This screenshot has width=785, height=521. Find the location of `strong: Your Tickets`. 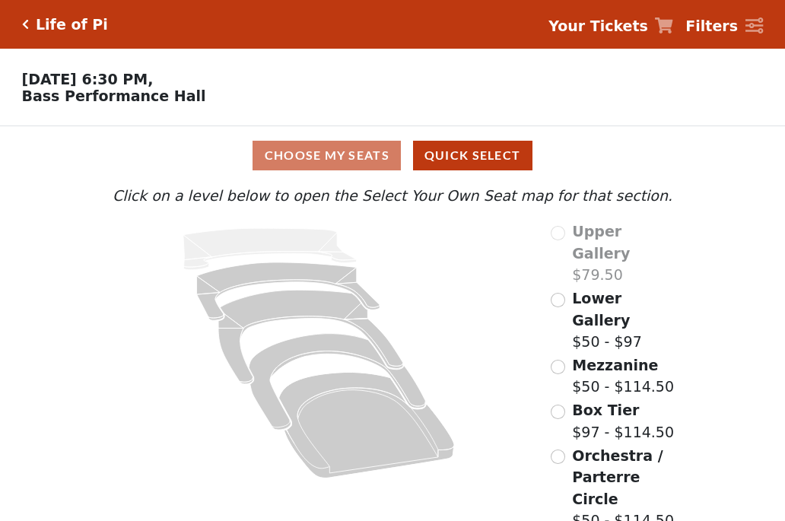

strong: Your Tickets is located at coordinates (598, 26).